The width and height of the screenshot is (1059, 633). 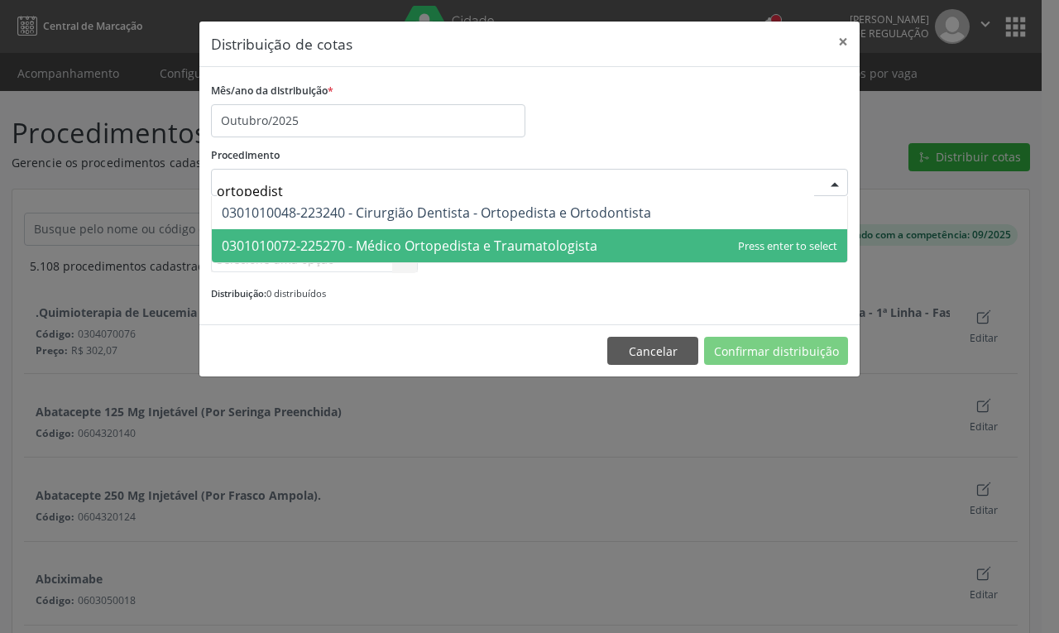 What do you see at coordinates (653, 351) in the screenshot?
I see `button: Cancelar` at bounding box center [653, 351].